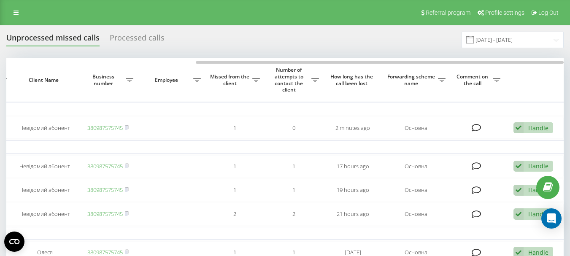 The width and height of the screenshot is (570, 256). Describe the element at coordinates (45, 80) in the screenshot. I see `span: Client Name` at that location.